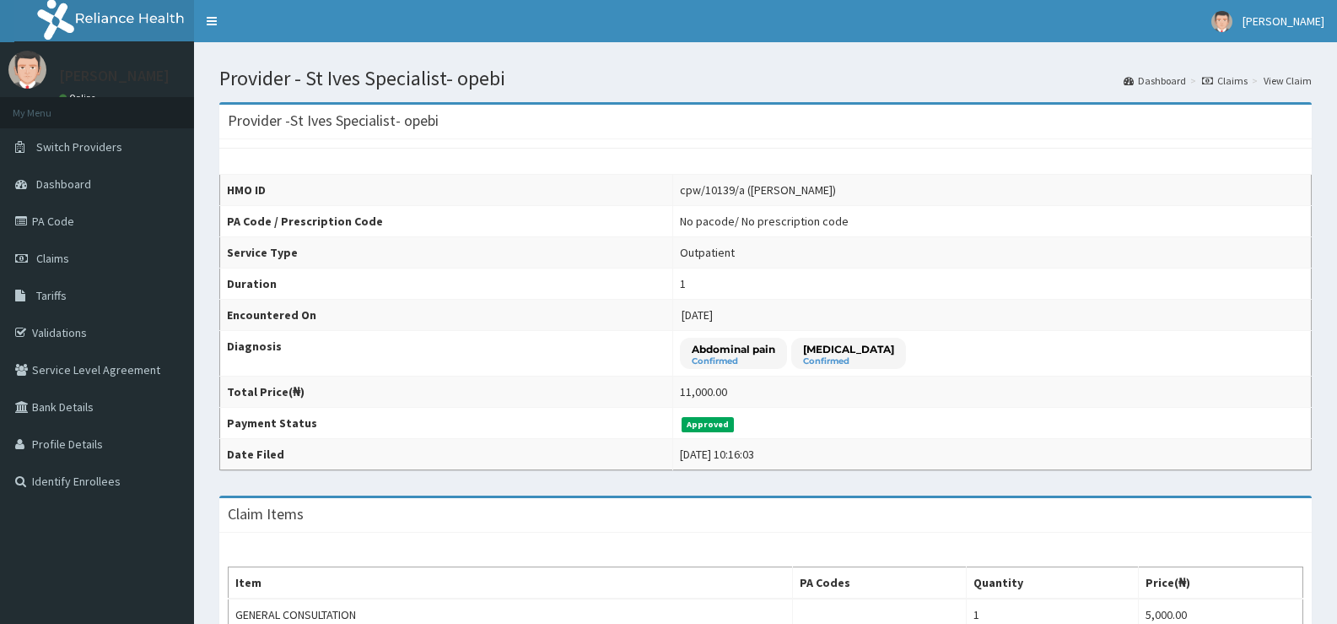 Image resolution: width=1337 pixels, height=624 pixels. What do you see at coordinates (52, 258) in the screenshot?
I see `span: Claims` at bounding box center [52, 258].